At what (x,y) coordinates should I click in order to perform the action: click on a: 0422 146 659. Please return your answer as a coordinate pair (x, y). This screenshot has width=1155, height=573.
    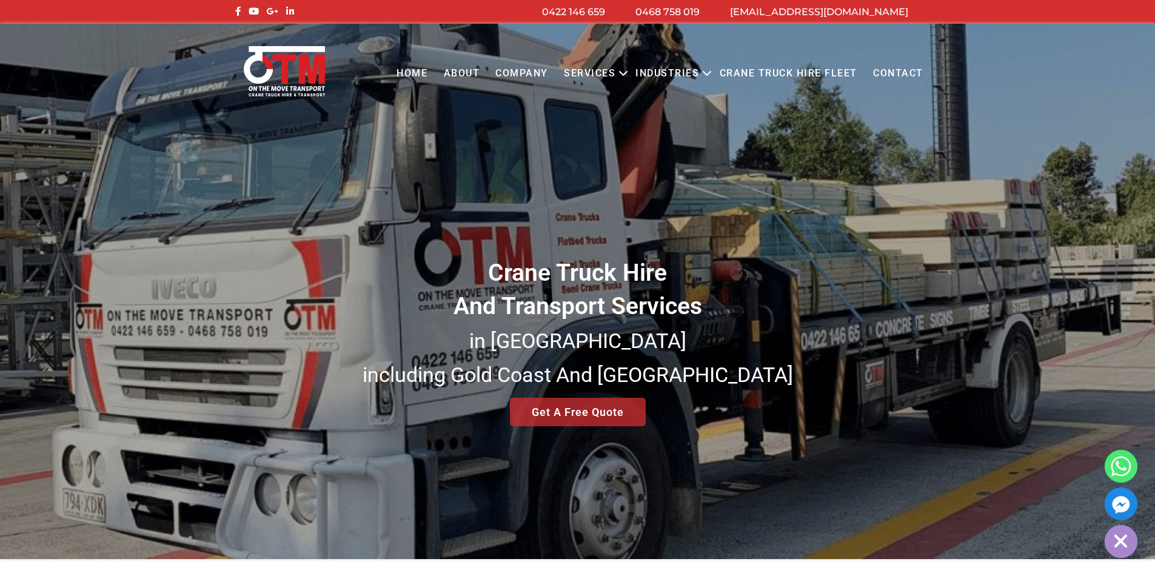
    Looking at the image, I should click on (573, 12).